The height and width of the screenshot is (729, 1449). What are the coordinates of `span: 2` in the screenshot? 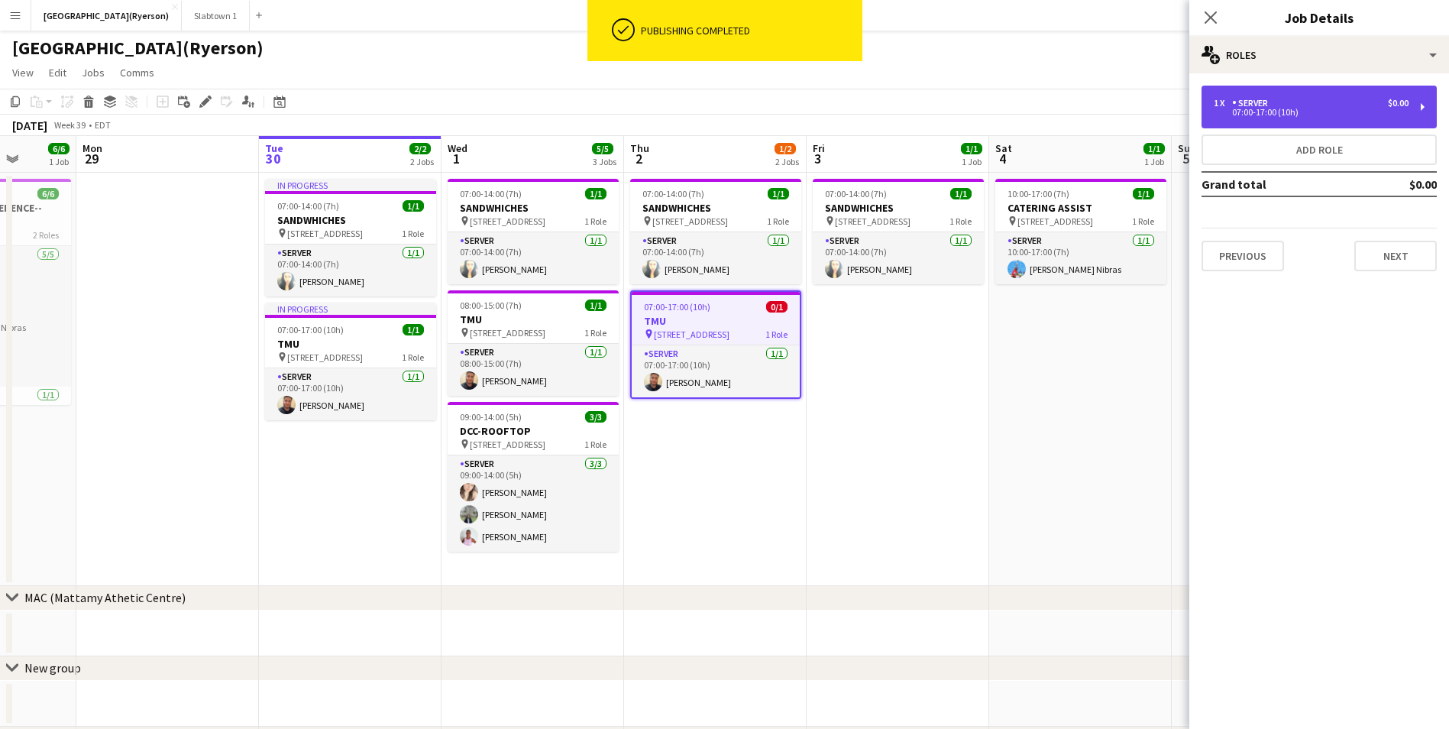 It's located at (638, 158).